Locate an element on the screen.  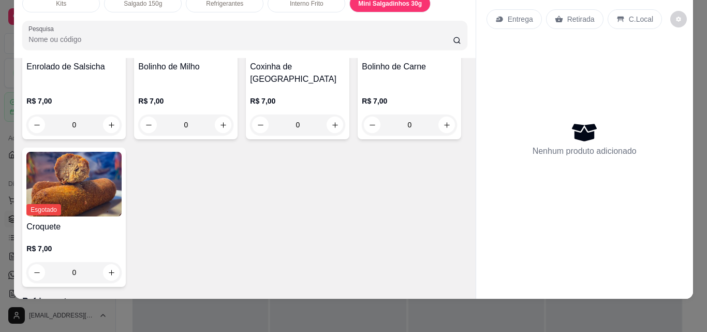
span: Esgotado is located at coordinates (43, 210).